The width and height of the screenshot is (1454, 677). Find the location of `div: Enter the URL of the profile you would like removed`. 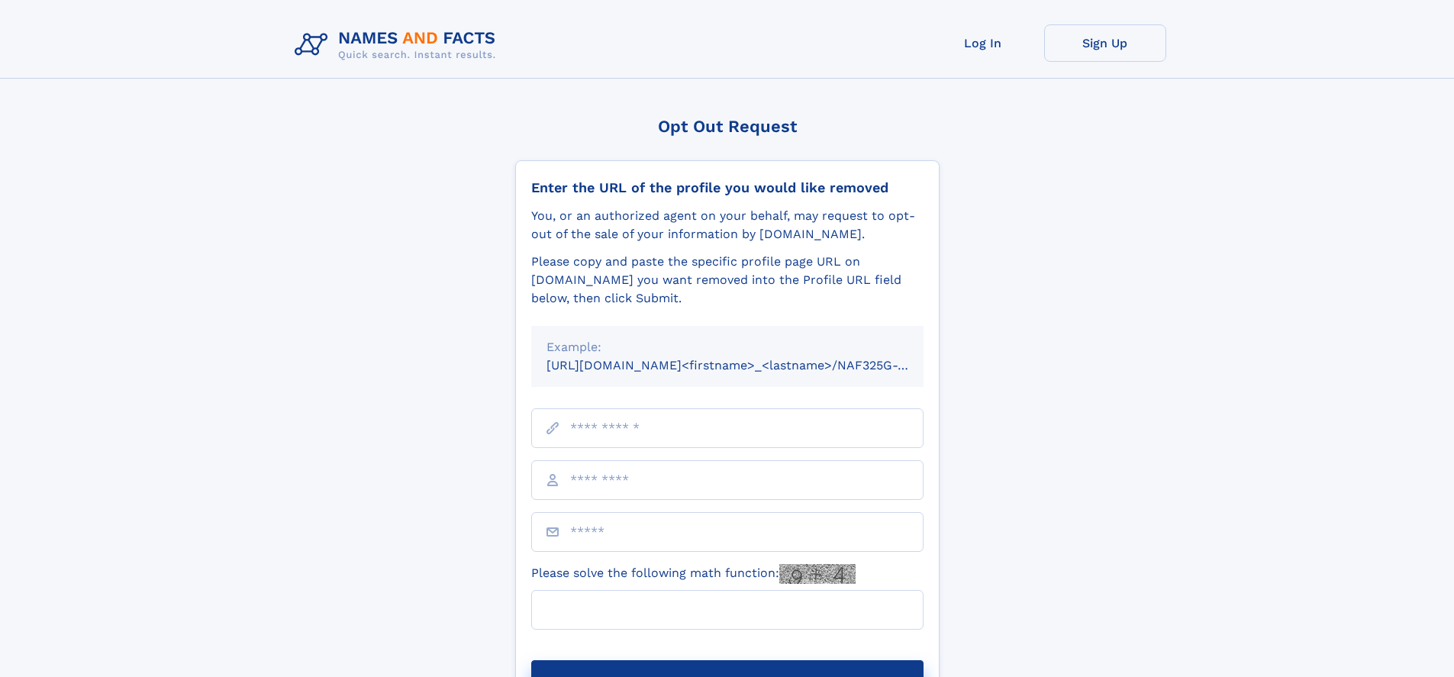

div: Enter the URL of the profile you would like removed is located at coordinates (727, 188).